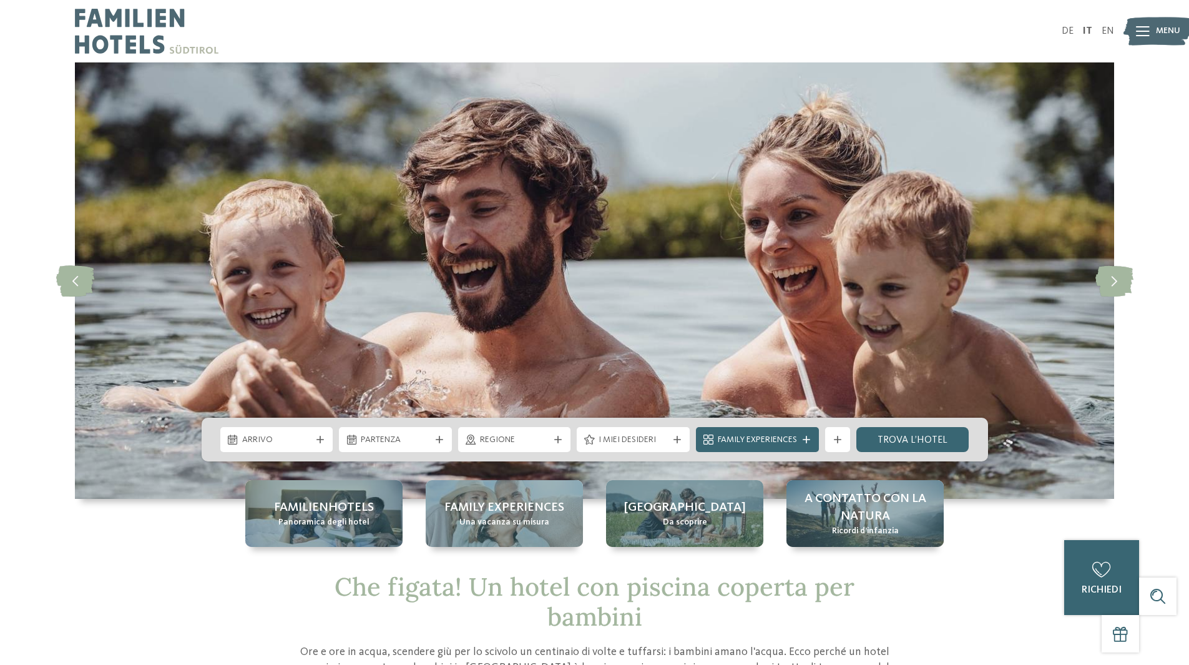  Describe the element at coordinates (324, 522) in the screenshot. I see `span: Panoramica degli hotel` at that location.